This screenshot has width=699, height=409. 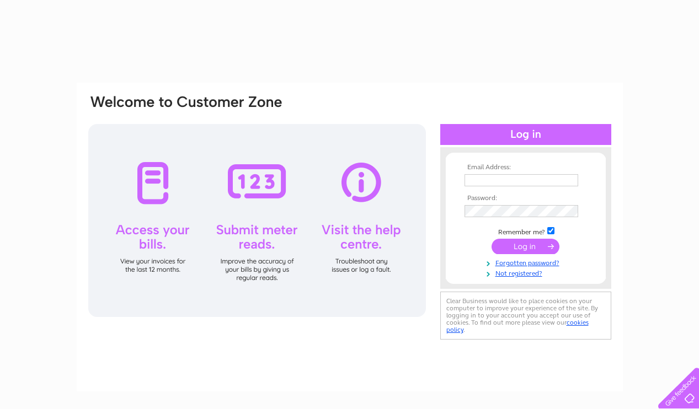 I want to click on div: Clear Business would like to place cookies on your computer to improve your experience of the sit..., so click(x=525, y=315).